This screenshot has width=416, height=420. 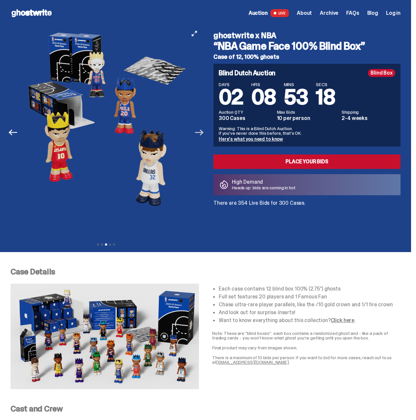 What do you see at coordinates (307, 203) in the screenshot?
I see `p: There are 354 Live Bids for 300 Cases.` at bounding box center [307, 203].